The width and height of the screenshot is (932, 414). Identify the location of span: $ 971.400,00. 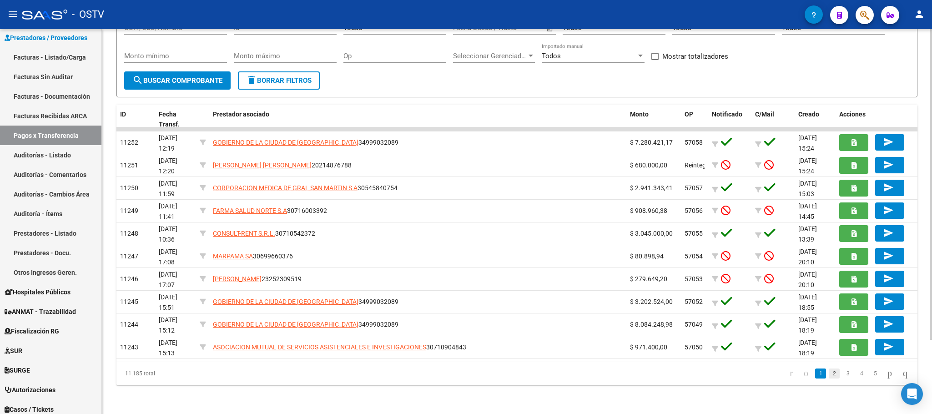
(649, 347).